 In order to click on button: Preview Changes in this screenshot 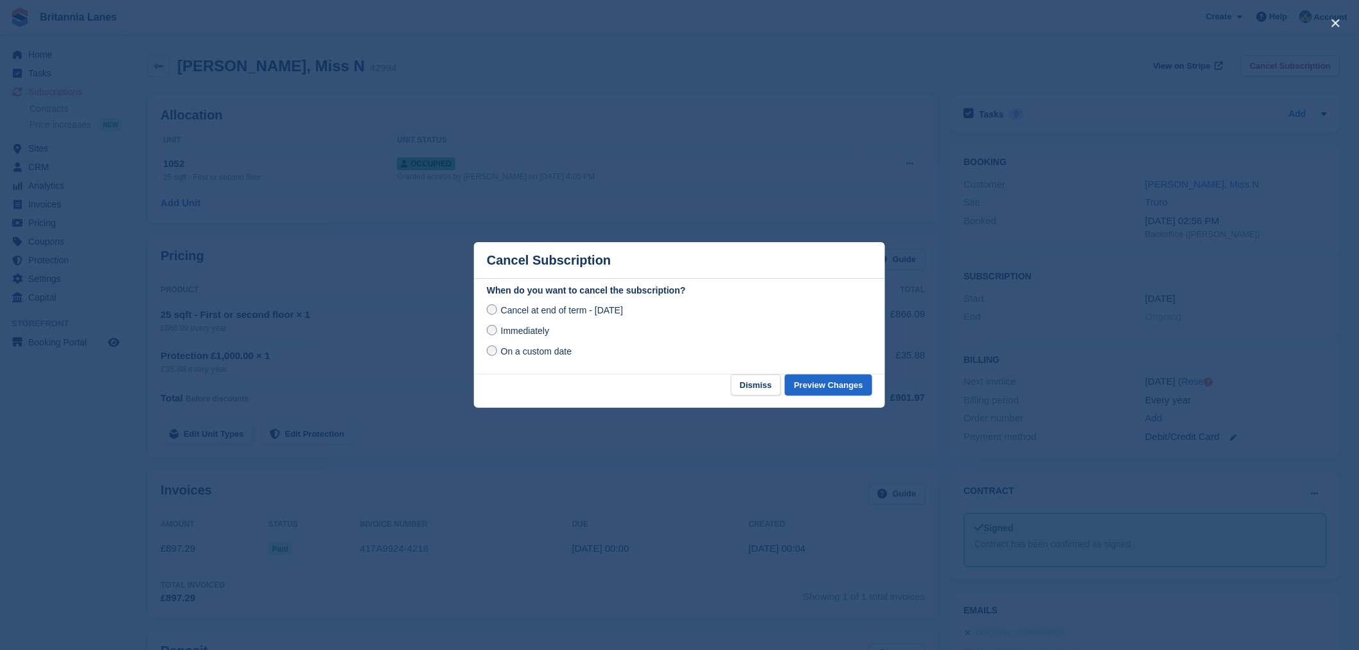, I will do `click(828, 385)`.